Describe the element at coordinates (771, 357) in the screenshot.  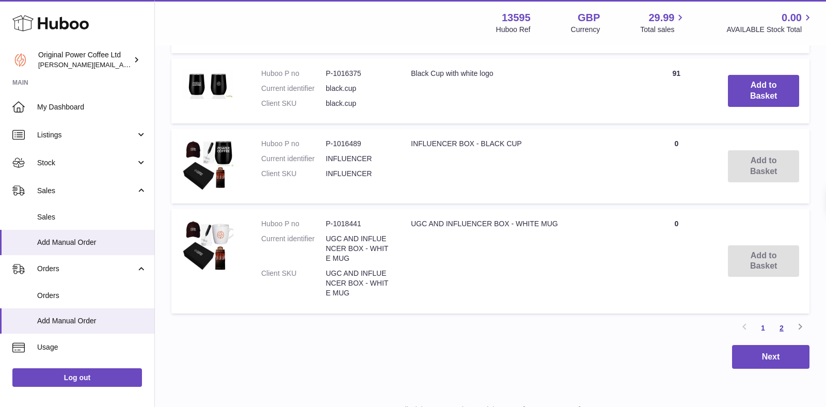
I see `button: Next` at that location.